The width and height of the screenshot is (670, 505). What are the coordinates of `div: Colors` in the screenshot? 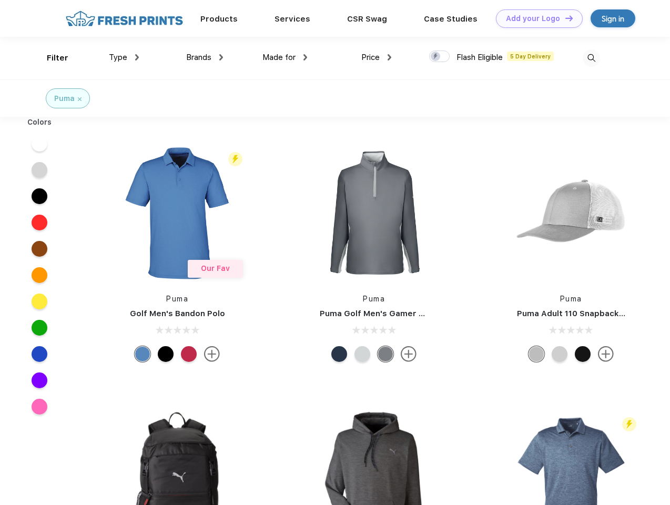 It's located at (39, 122).